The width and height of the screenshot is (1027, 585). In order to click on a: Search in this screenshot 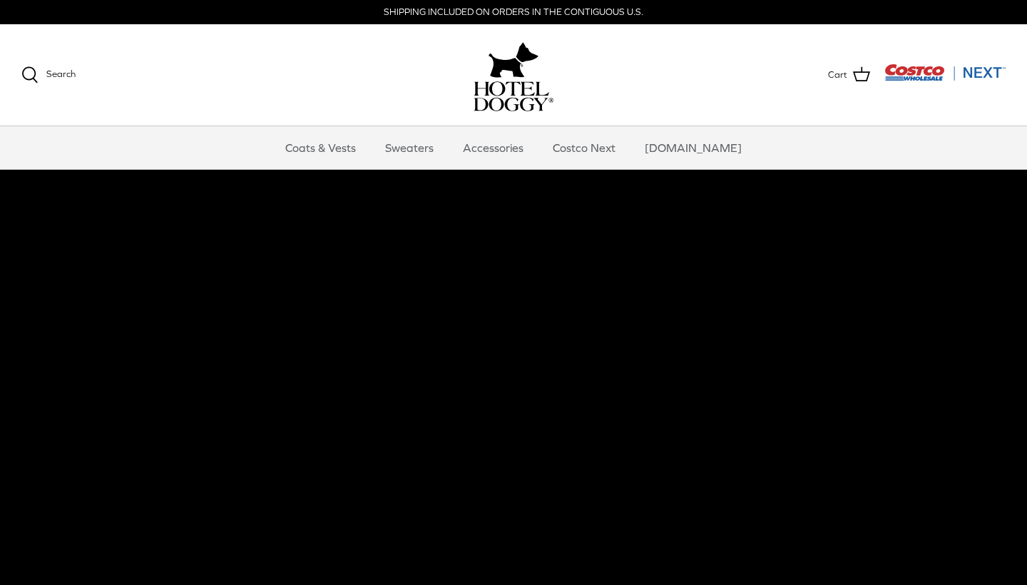, I will do `click(48, 75)`.